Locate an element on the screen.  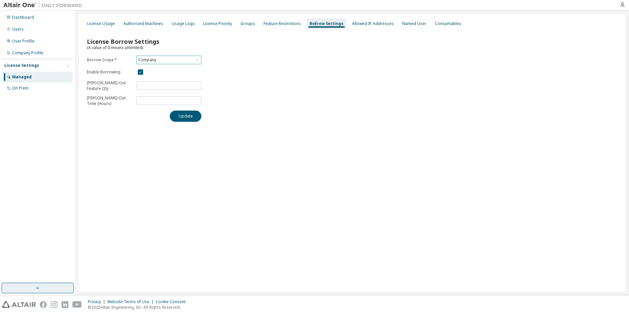
button: Update is located at coordinates (186, 116).